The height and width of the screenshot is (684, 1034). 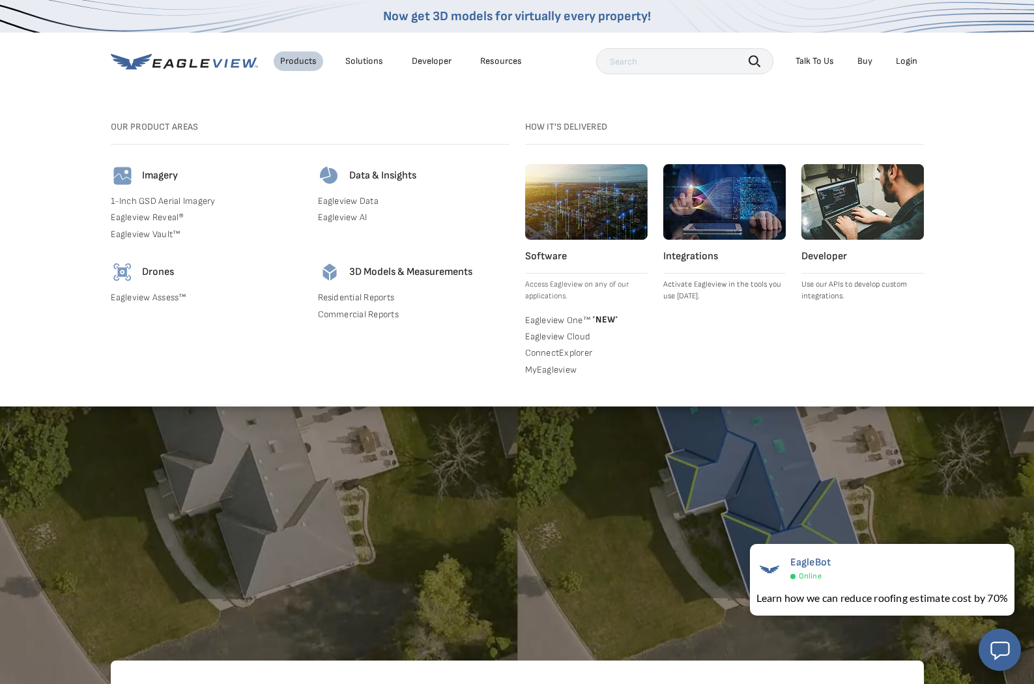 What do you see at coordinates (604, 319) in the screenshot?
I see `span: NEW` at bounding box center [604, 319].